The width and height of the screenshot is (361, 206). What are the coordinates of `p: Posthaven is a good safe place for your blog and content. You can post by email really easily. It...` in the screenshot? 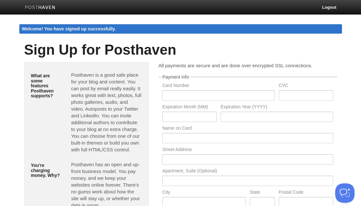 It's located at (106, 112).